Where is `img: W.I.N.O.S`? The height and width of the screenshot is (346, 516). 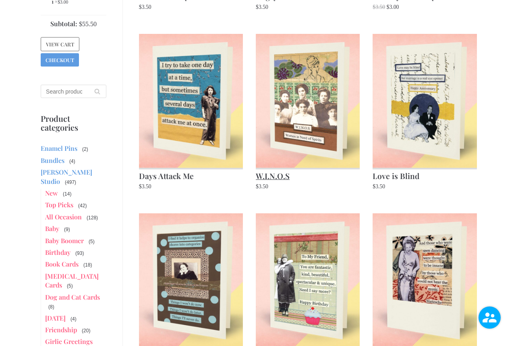 img: W.I.N.O.S is located at coordinates (308, 101).